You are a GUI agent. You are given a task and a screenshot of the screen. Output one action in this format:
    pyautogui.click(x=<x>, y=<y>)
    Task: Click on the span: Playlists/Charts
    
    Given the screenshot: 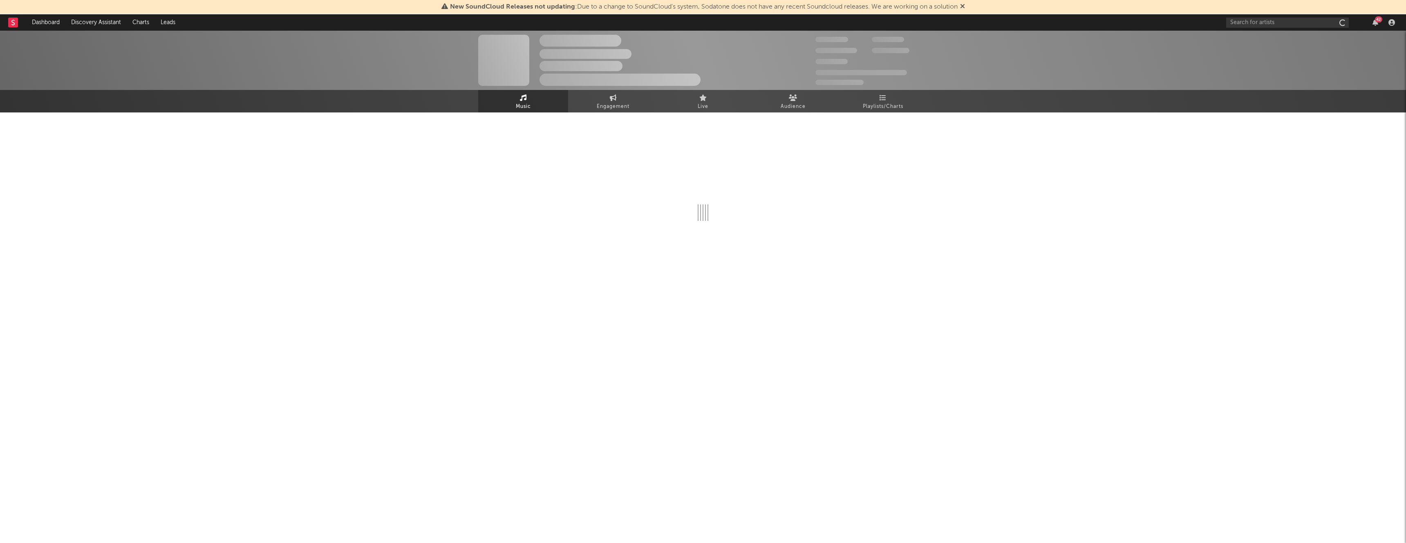 What is the action you would take?
    pyautogui.click(x=883, y=107)
    